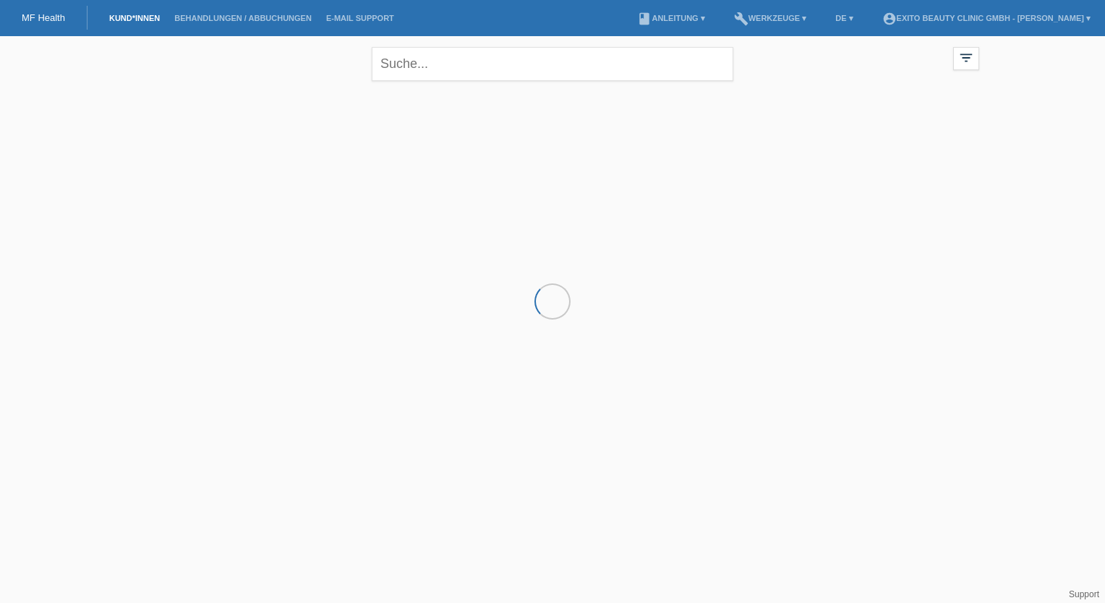  I want to click on a: E-Mail Support, so click(360, 18).